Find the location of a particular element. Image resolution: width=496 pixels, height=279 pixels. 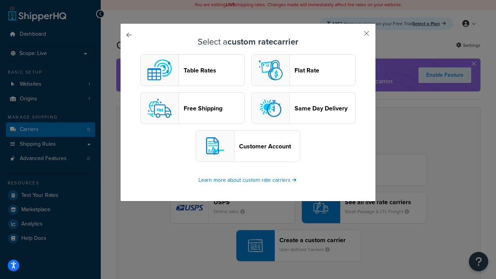

button: customerAccount logoCustomer Account is located at coordinates (248, 146).